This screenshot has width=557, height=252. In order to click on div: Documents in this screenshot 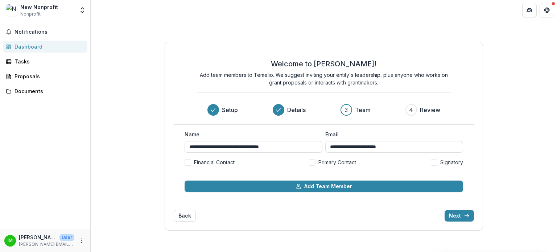, I will do `click(48, 91)`.